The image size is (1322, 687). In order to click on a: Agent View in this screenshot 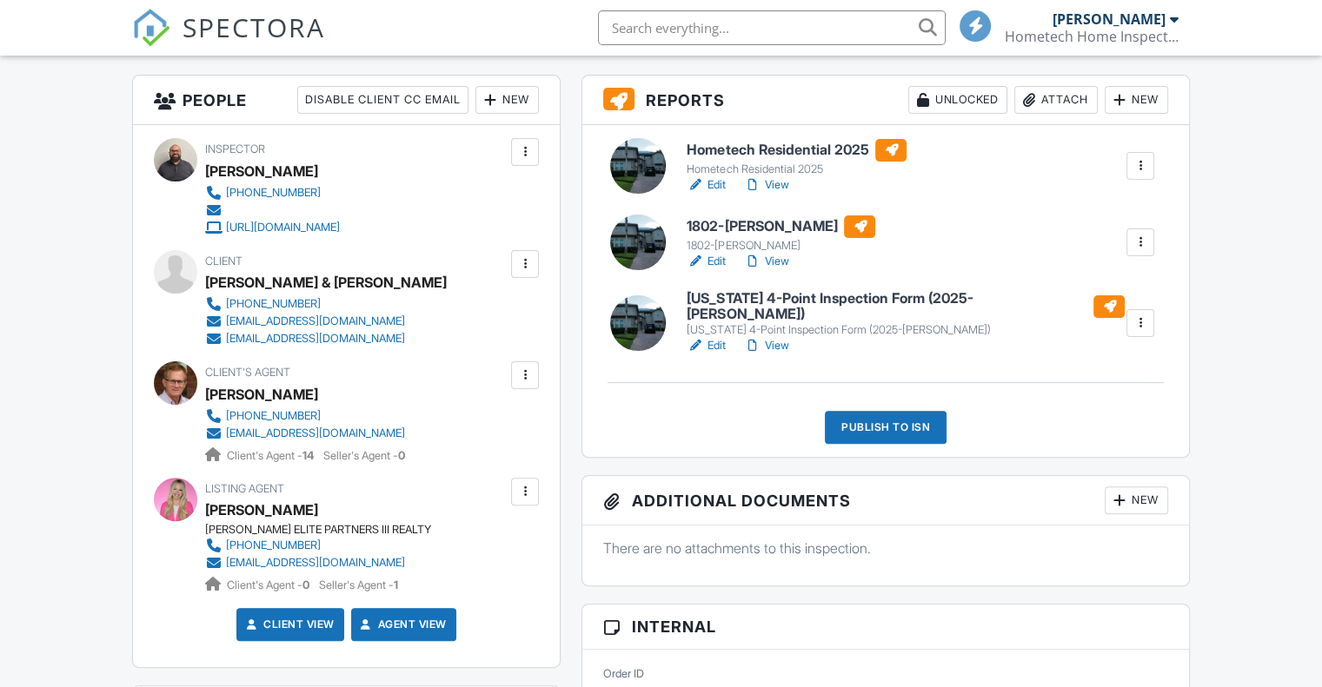, I will do `click(401, 625)`.